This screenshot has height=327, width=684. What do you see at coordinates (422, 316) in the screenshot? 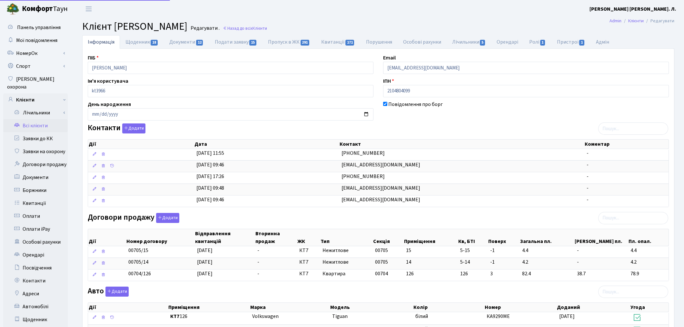
I see `span: білий` at bounding box center [422, 316].